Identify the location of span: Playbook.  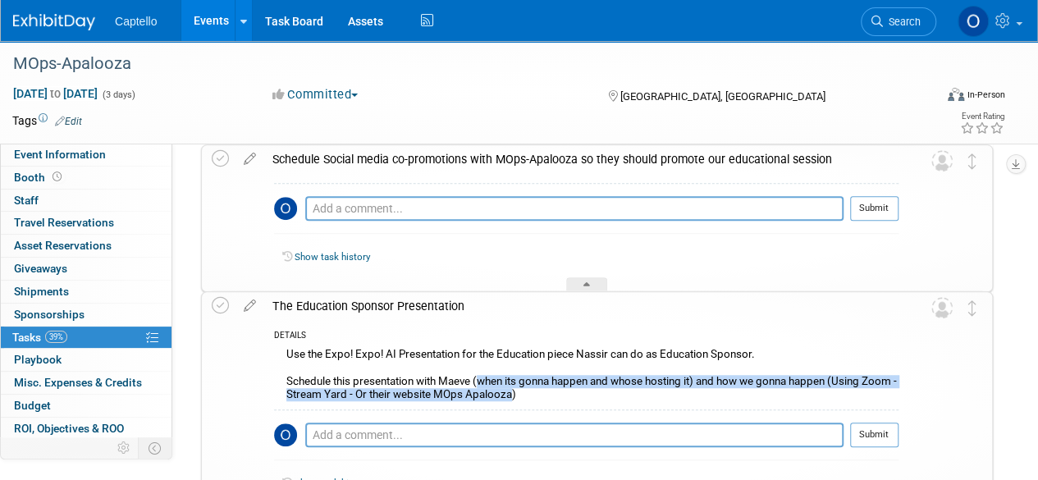
(38, 359).